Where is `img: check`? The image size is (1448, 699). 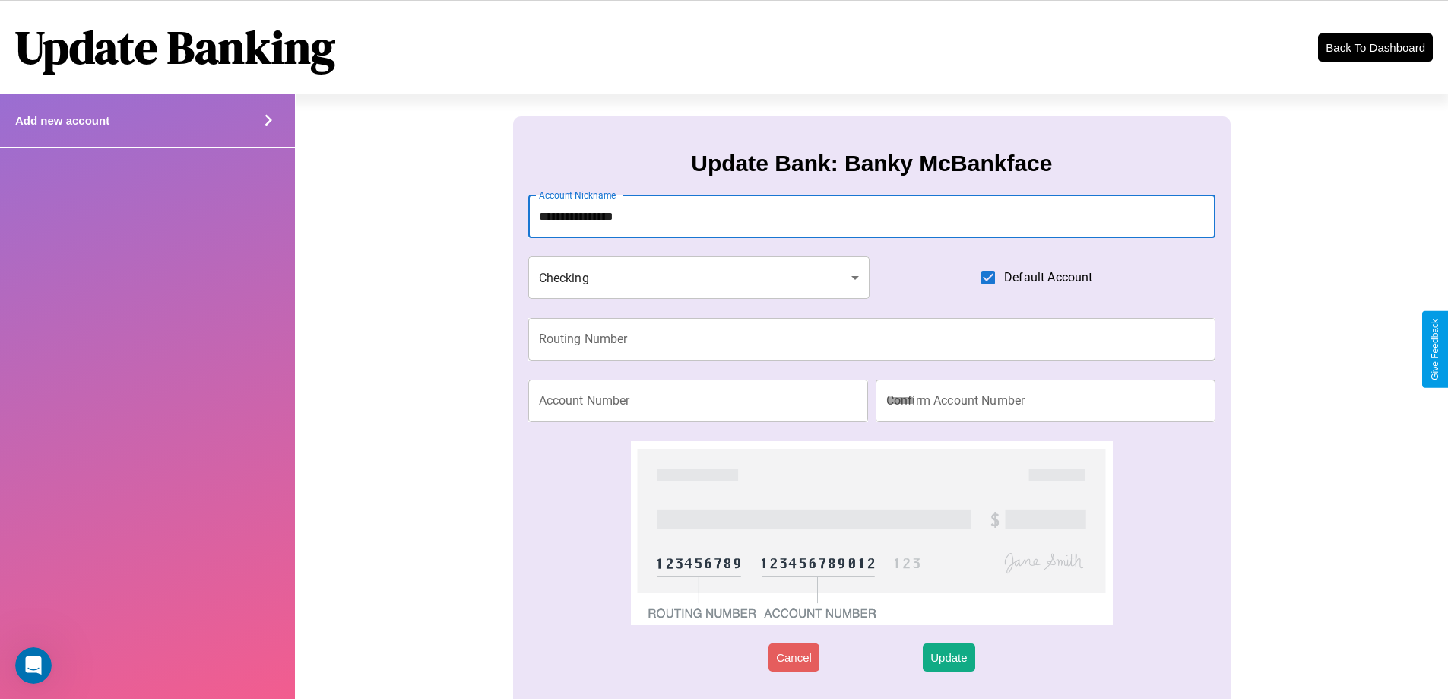
img: check is located at coordinates (871, 533).